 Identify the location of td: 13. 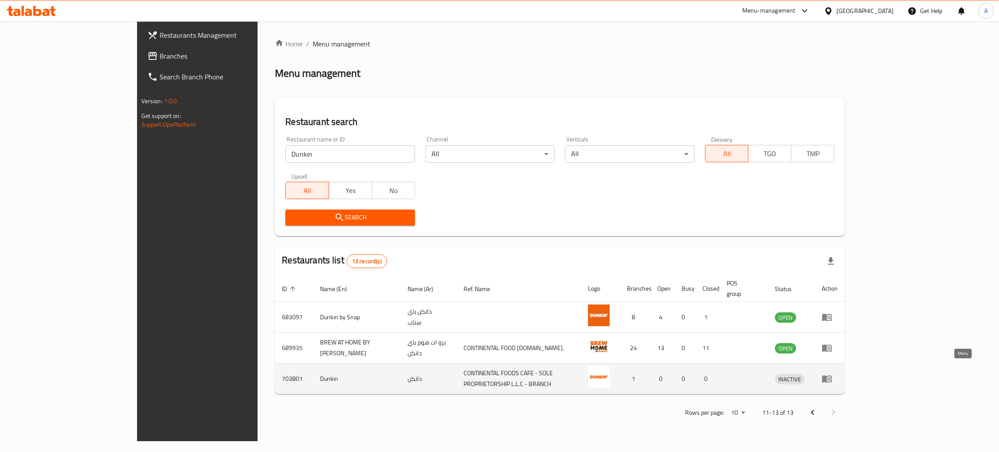
(662, 348).